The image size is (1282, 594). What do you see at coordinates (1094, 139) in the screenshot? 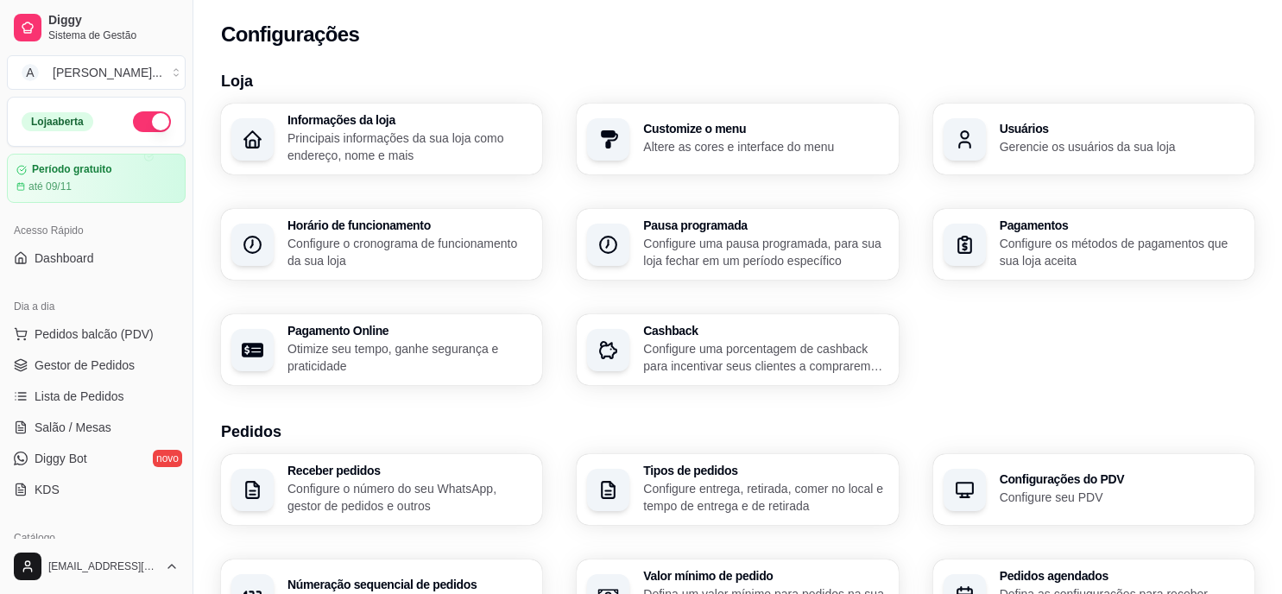
I see `button: UsuáriosGerencie os usuários da sua loja` at bounding box center [1094, 139].